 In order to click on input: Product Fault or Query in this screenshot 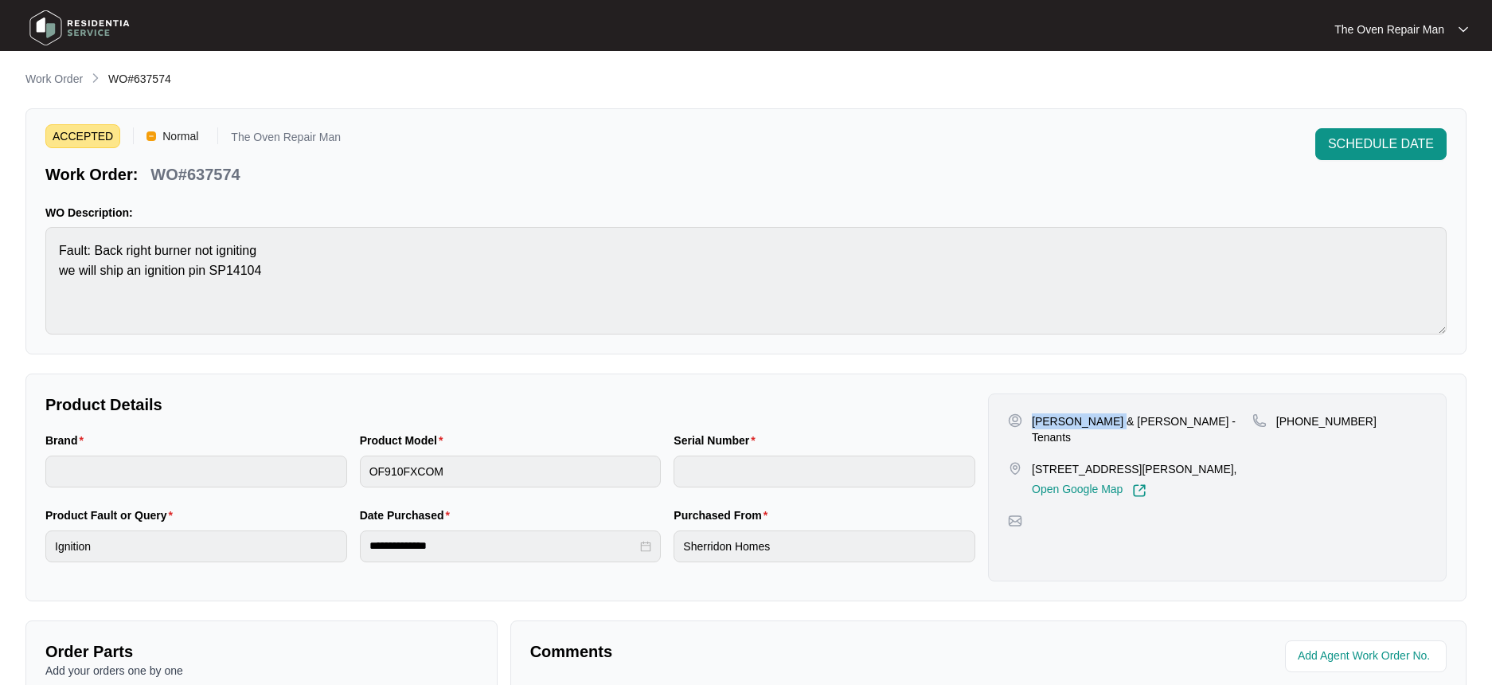, I will do `click(196, 546)`.